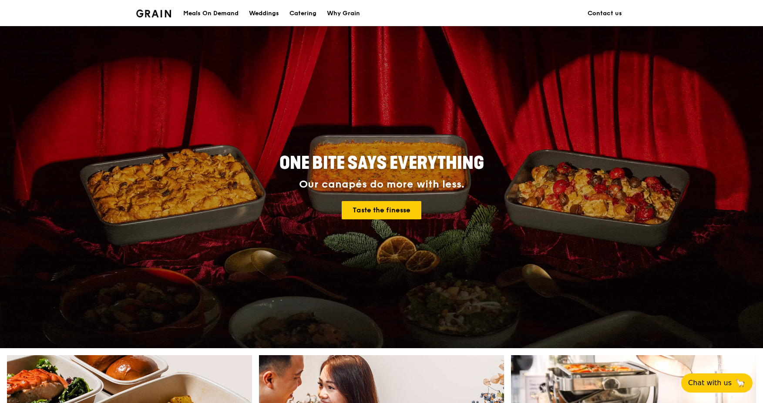 The image size is (763, 403). What do you see at coordinates (211, 13) in the screenshot?
I see `div: Meals On Demand` at bounding box center [211, 13].